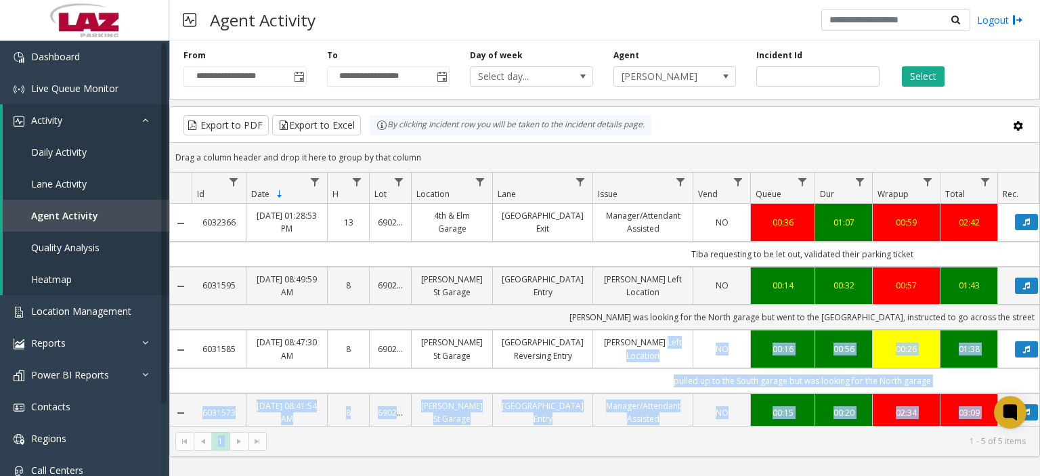 Image resolution: width=1040 pixels, height=476 pixels. I want to click on span: Location Management, so click(81, 311).